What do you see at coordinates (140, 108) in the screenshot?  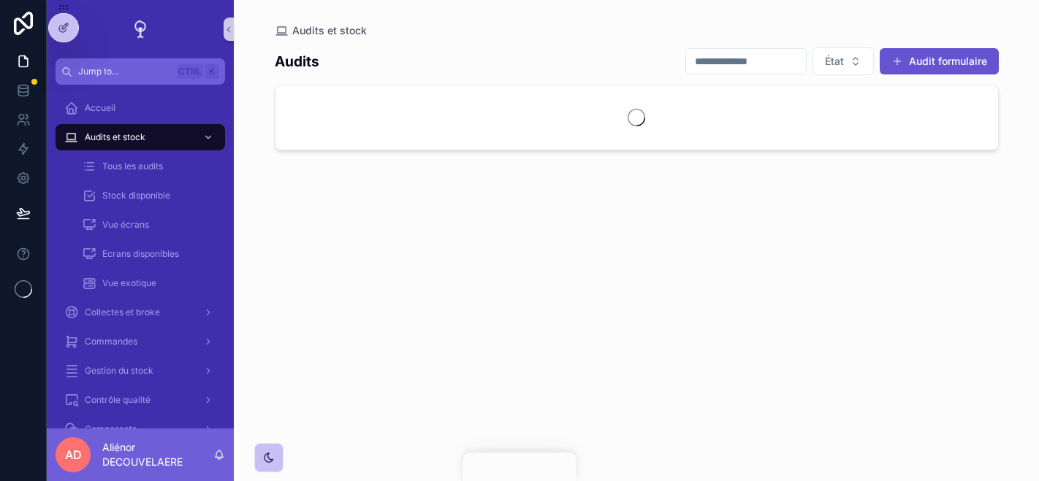 I see `a: Accueil` at bounding box center [140, 108].